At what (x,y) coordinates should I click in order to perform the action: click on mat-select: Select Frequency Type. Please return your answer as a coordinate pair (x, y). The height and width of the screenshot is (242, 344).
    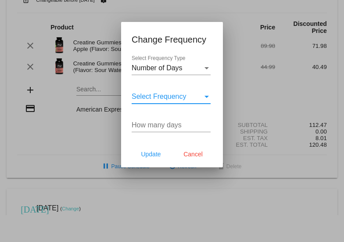
    Looking at the image, I should click on (171, 68).